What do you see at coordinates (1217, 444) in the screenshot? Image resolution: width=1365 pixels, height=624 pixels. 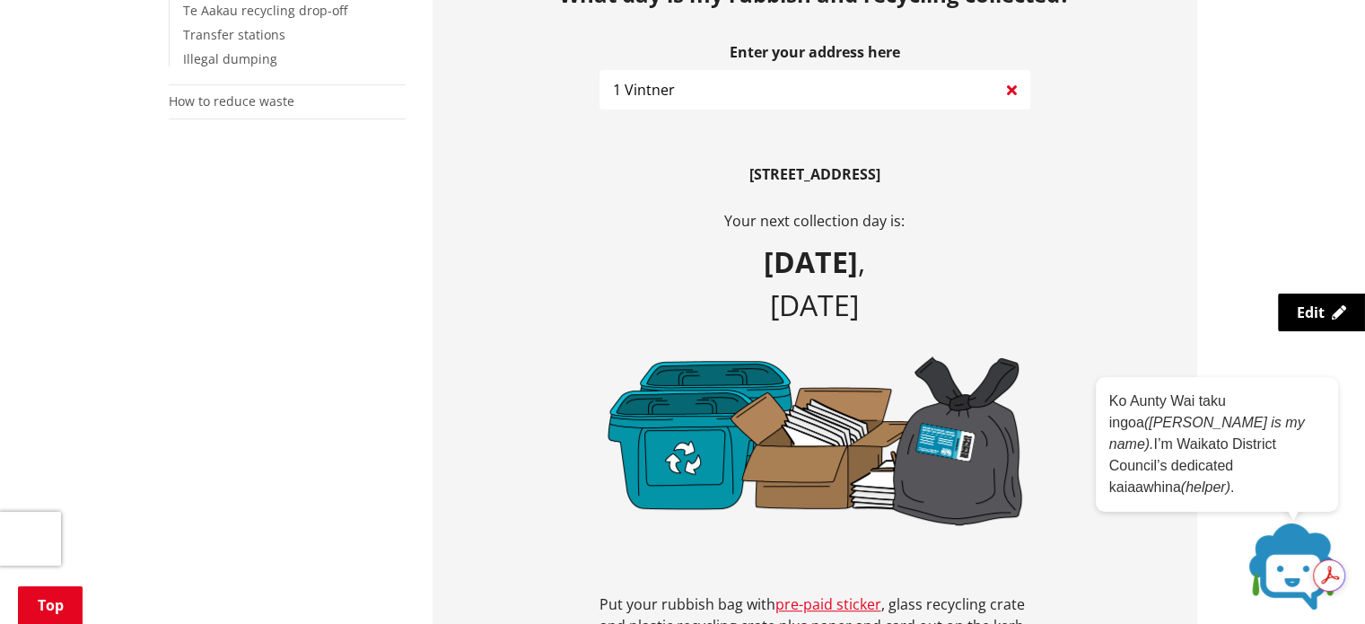 I see `p: Ko Aunty Wai taku ingoa I’m Waikato District Council’s dedicated kaiaawhina .` at bounding box center [1217, 444].